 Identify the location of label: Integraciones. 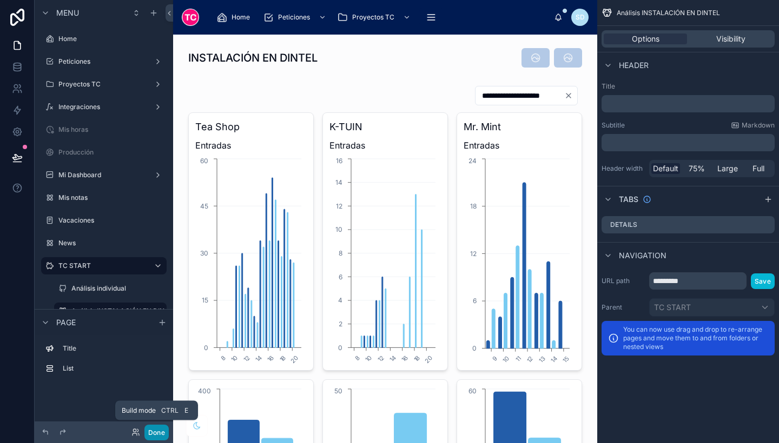
(104, 107).